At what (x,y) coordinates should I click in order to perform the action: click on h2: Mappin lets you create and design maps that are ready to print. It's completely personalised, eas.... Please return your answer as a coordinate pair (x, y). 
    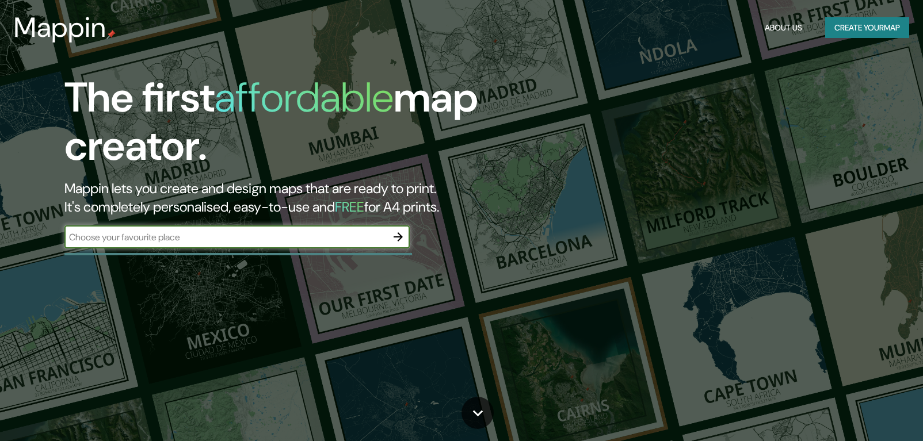
    Looking at the image, I should click on (295, 198).